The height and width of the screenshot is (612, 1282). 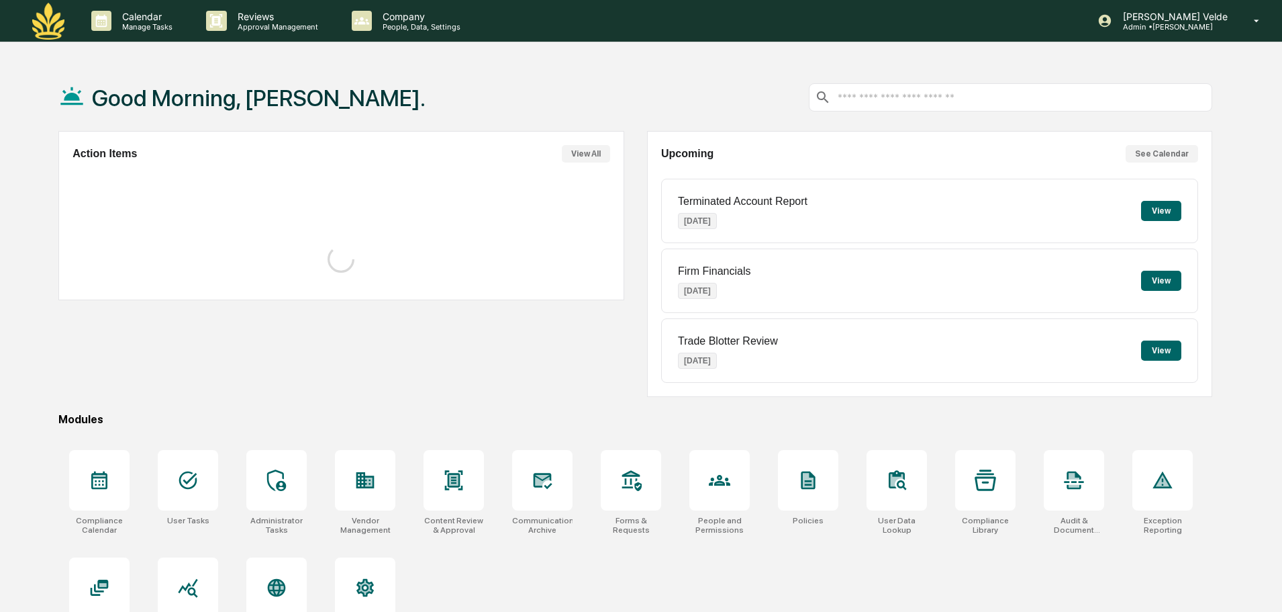 I want to click on h2: Upcoming, so click(x=687, y=154).